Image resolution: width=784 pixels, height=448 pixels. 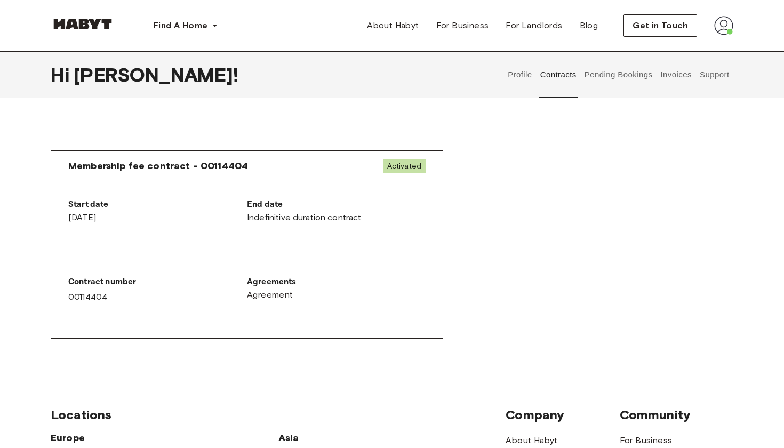 What do you see at coordinates (186, 26) in the screenshot?
I see `button: Find A Home` at bounding box center [186, 26].